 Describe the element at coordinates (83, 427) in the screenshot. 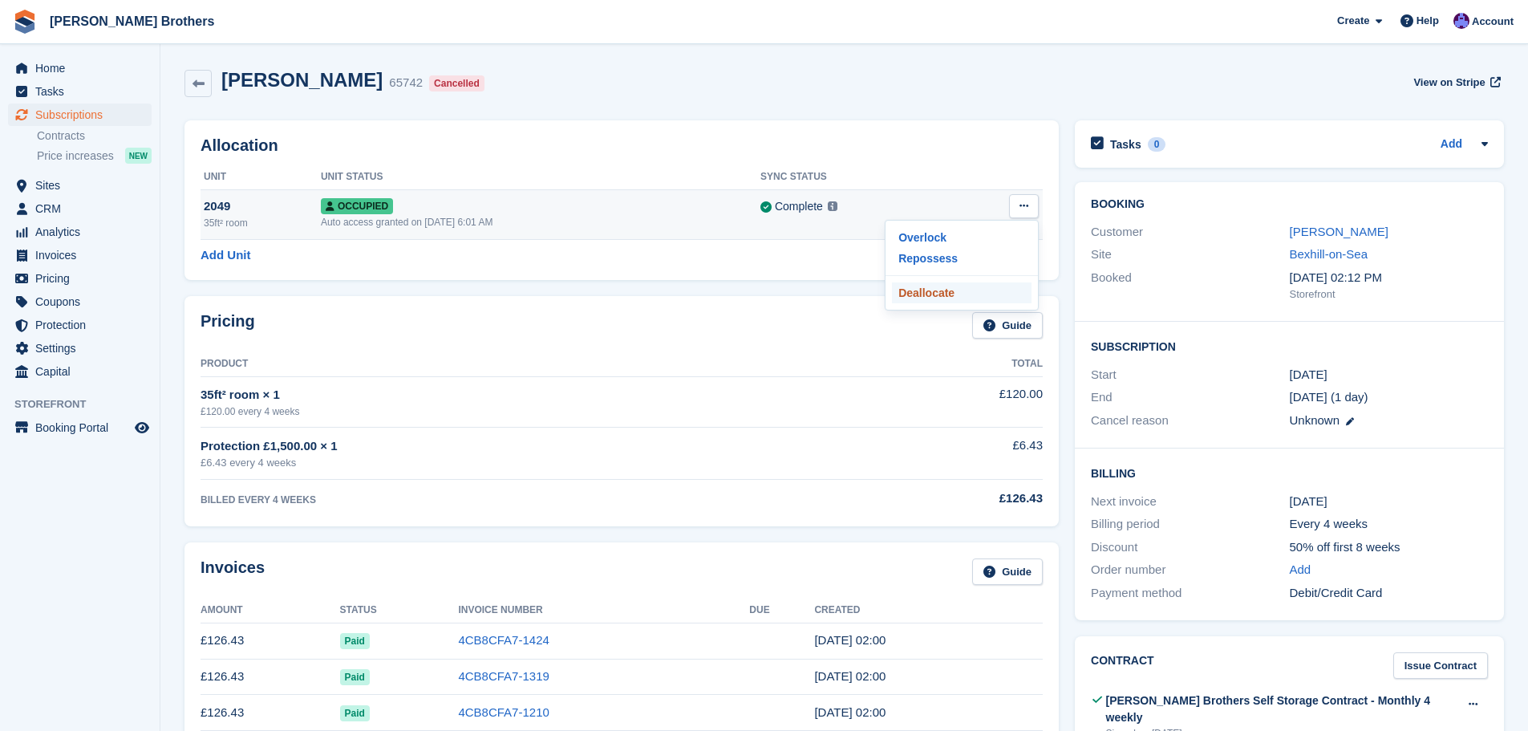

I see `span: Booking Portal` at that location.